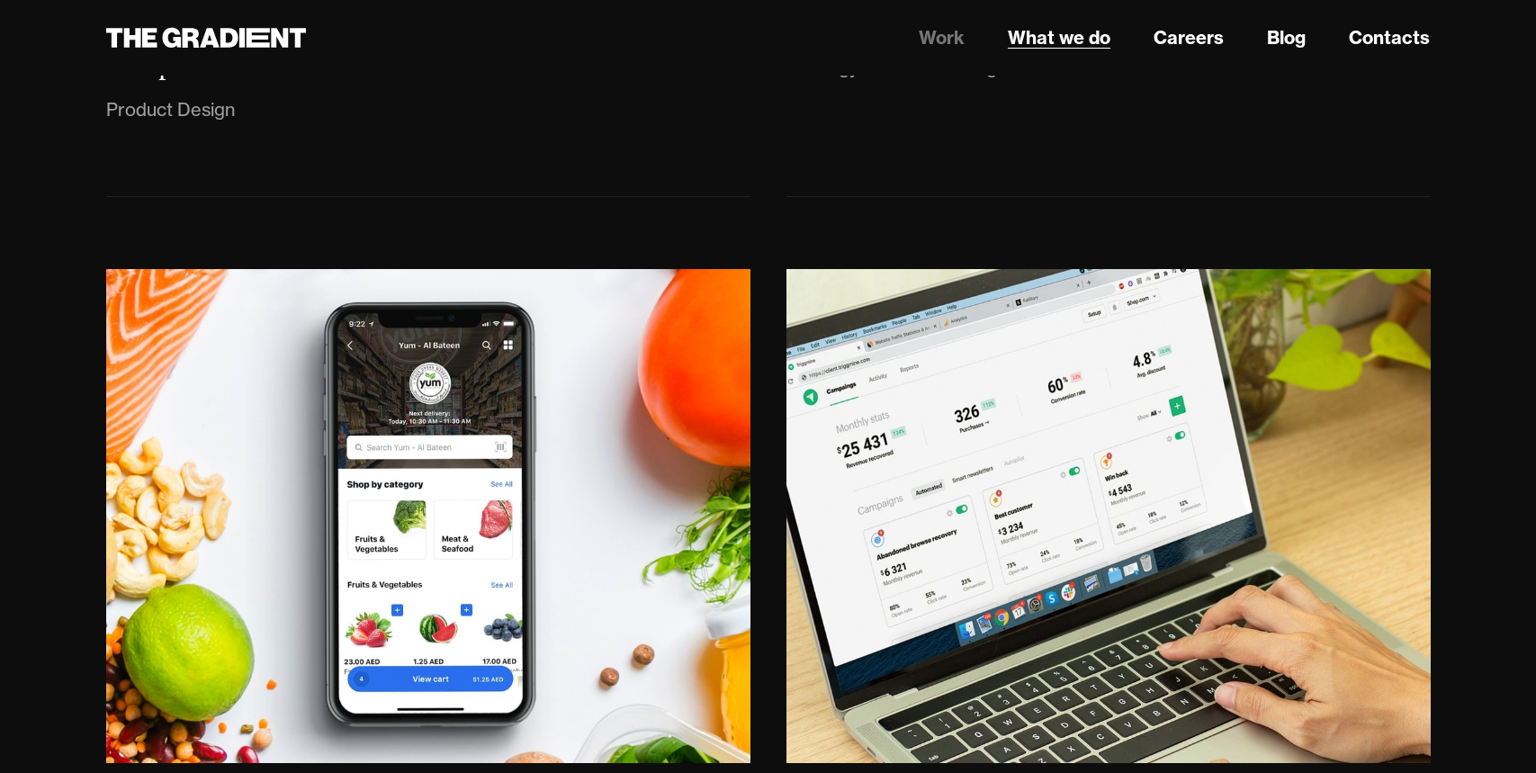  What do you see at coordinates (369, 41) in the screenshot?
I see `h3: Designing a personalized health & insurance companion` at bounding box center [369, 41].